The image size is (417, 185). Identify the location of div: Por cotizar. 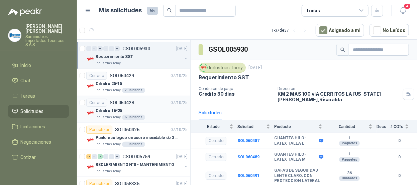
(99, 130).